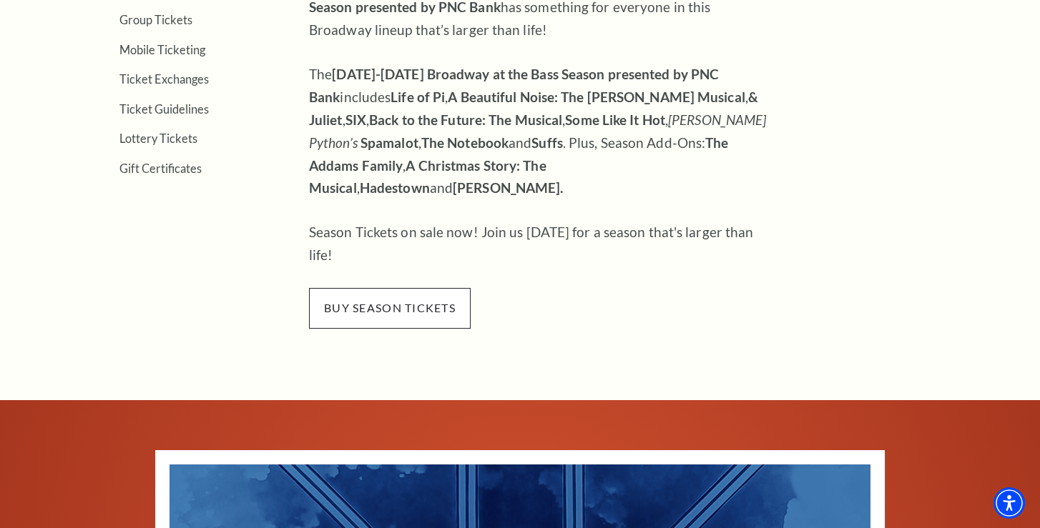 The image size is (1040, 528). Describe the element at coordinates (533, 108) in the screenshot. I see `strong: & Juliet` at that location.